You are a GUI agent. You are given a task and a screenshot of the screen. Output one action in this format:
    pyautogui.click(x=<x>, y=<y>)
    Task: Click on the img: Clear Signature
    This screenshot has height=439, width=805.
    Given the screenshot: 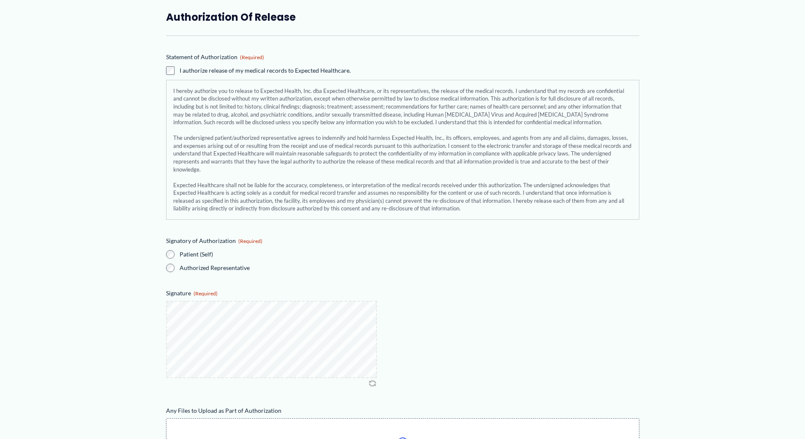 What is the action you would take?
    pyautogui.click(x=372, y=383)
    